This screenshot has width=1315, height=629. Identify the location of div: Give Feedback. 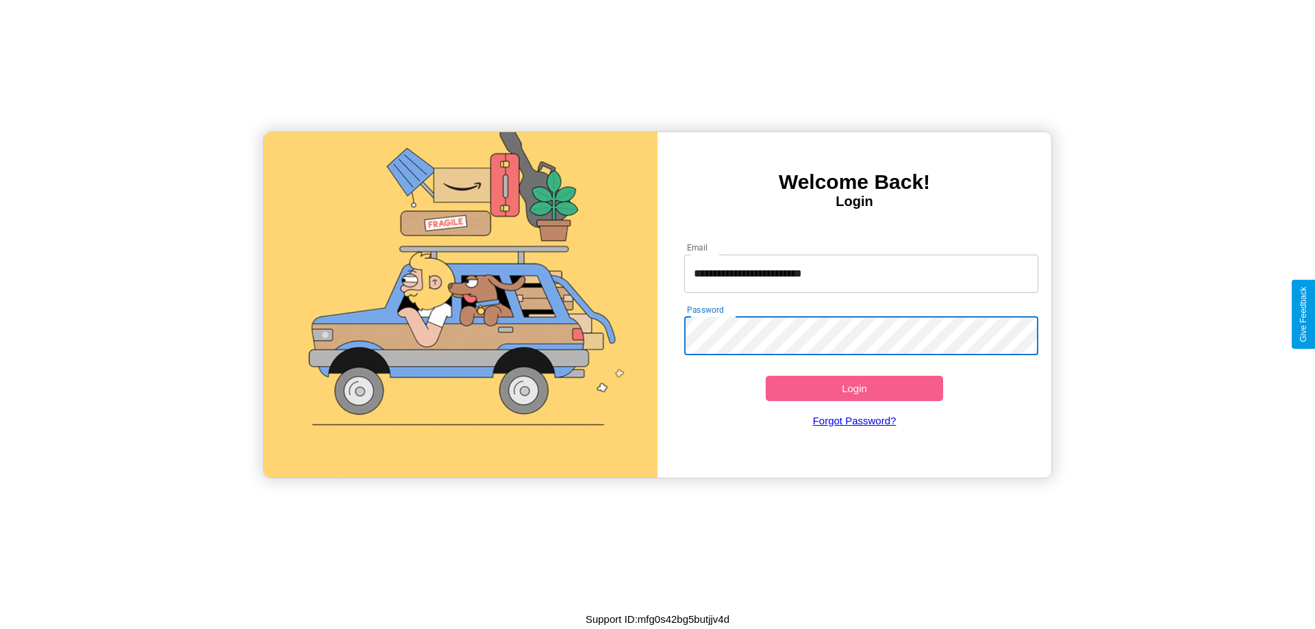
(1303, 314).